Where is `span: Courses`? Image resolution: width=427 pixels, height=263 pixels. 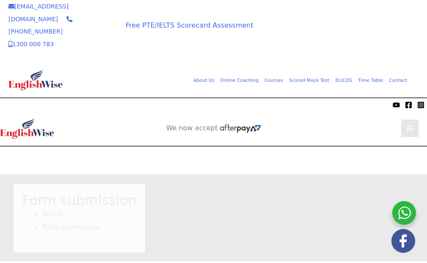 span: Courses is located at coordinates (274, 80).